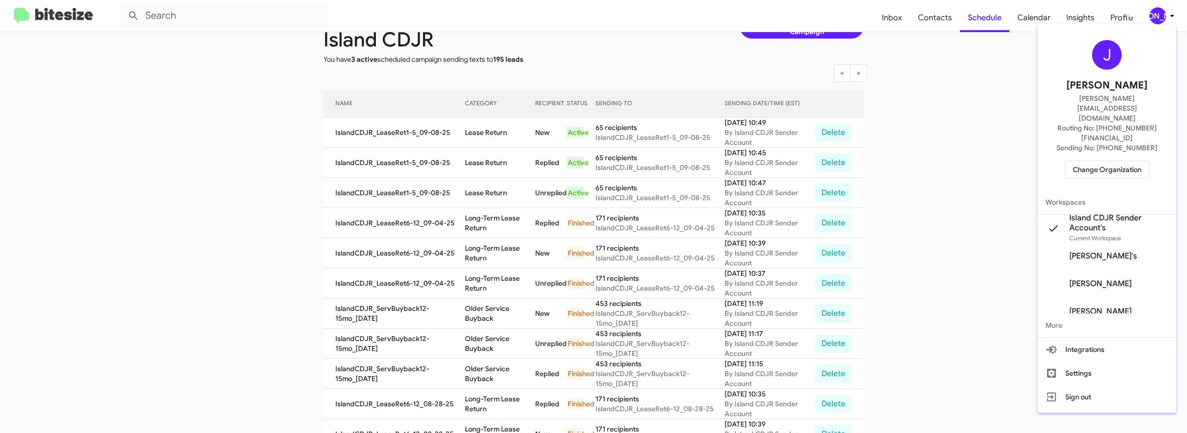 The height and width of the screenshot is (433, 1187). I want to click on span: Workspaces, so click(1107, 202).